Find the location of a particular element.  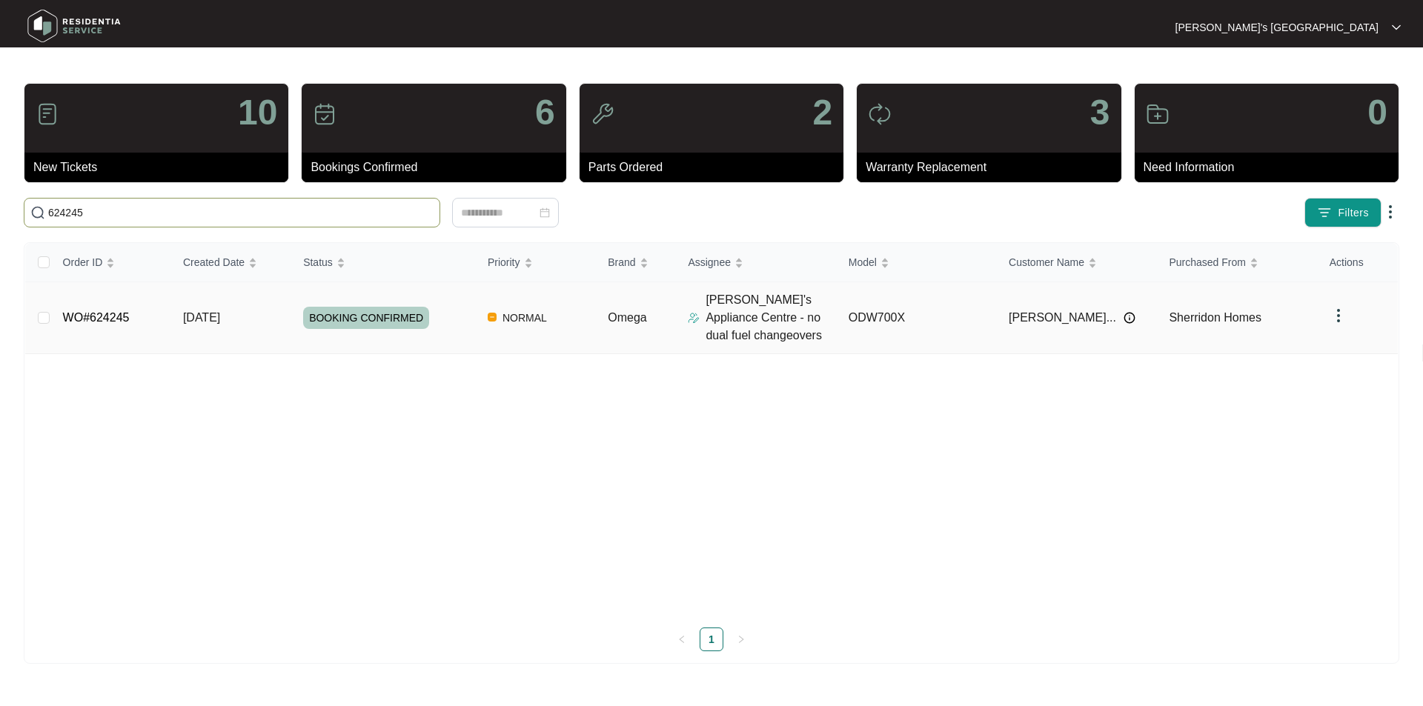

p: 10 is located at coordinates (257, 113).